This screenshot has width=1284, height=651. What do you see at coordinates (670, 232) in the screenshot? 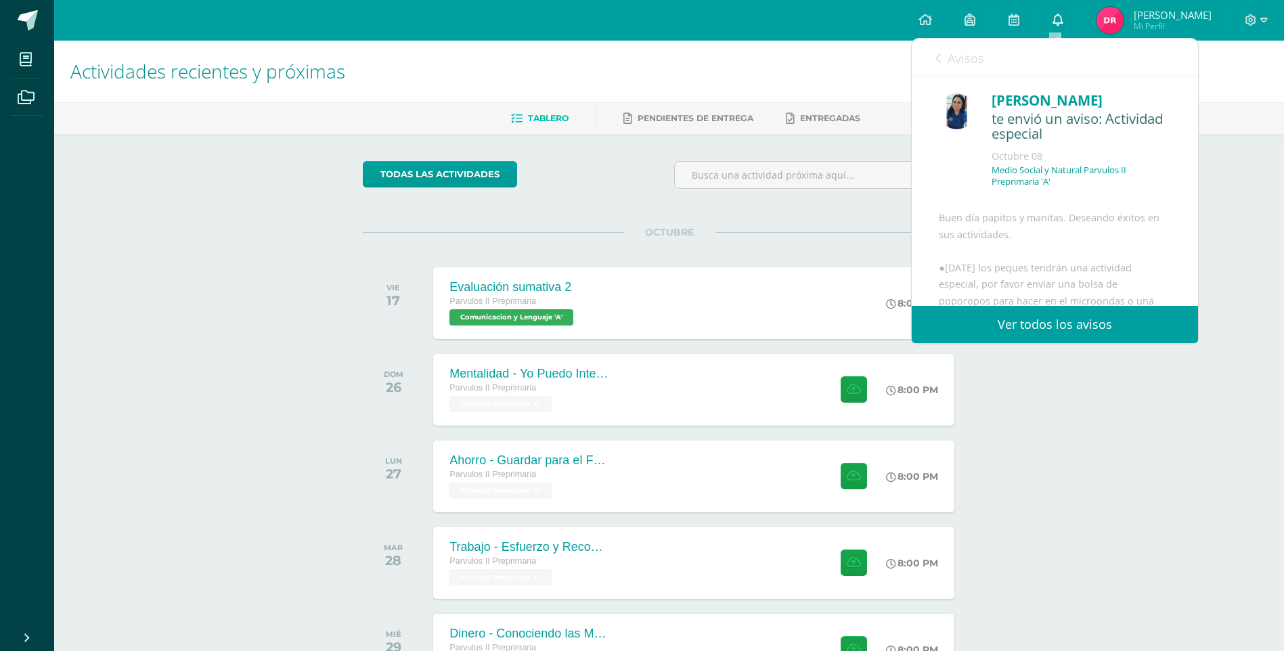
I see `span: OCTUBRE` at bounding box center [670, 232].